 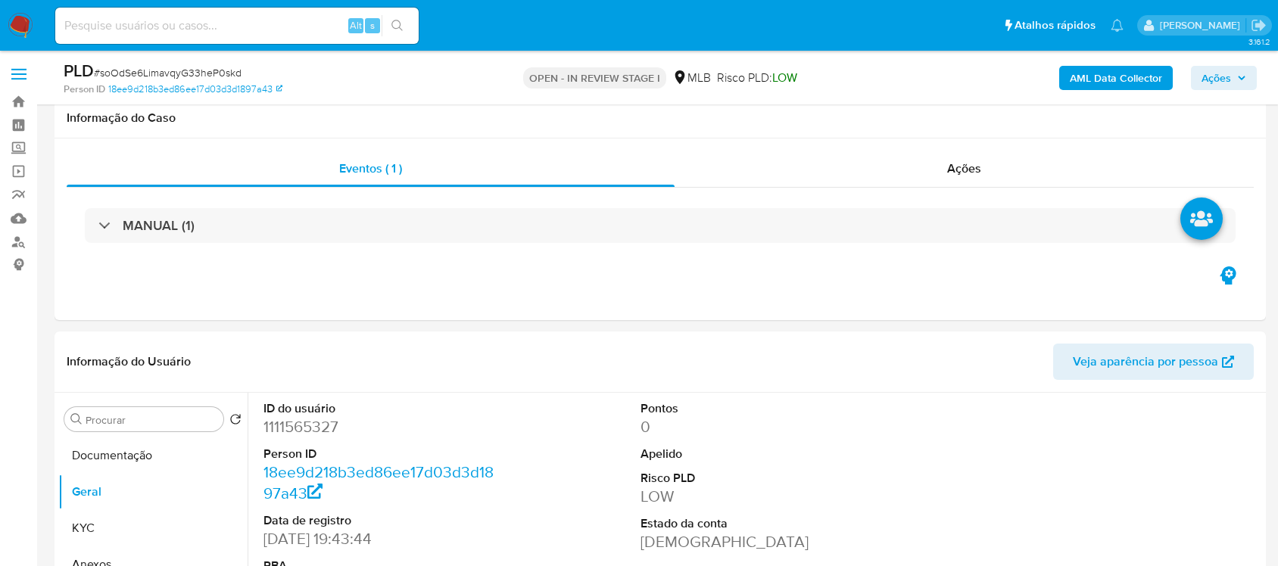 What do you see at coordinates (129, 362) in the screenshot?
I see `h1: Informação do Usuário` at bounding box center [129, 362].